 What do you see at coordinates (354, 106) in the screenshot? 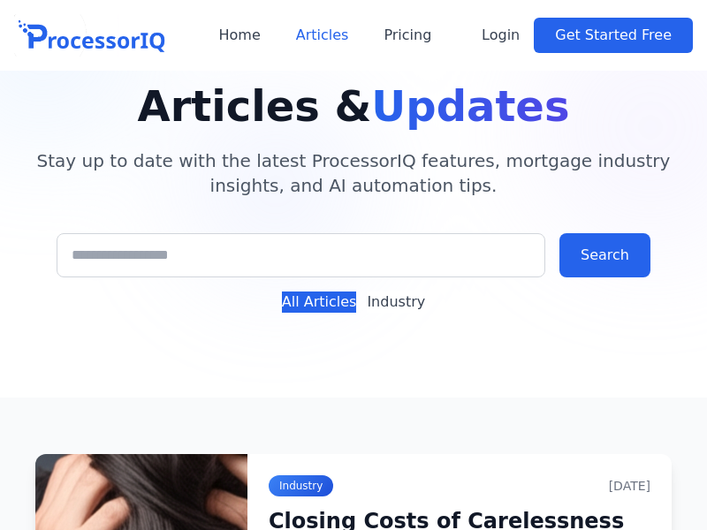
I see `h1: Articles &` at bounding box center [354, 106].